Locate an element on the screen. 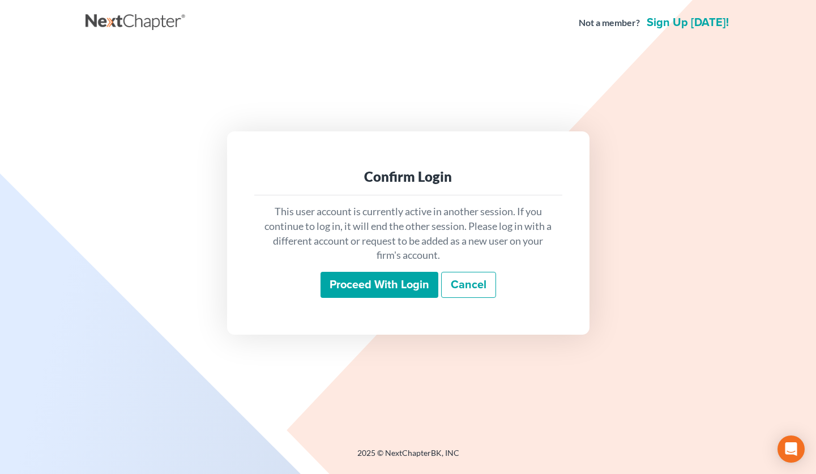 The width and height of the screenshot is (816, 474). strong: Not a member? is located at coordinates (609, 23).